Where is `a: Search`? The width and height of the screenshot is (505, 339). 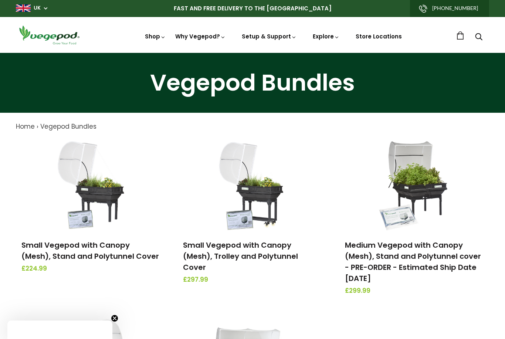
a: Search is located at coordinates (478, 37).